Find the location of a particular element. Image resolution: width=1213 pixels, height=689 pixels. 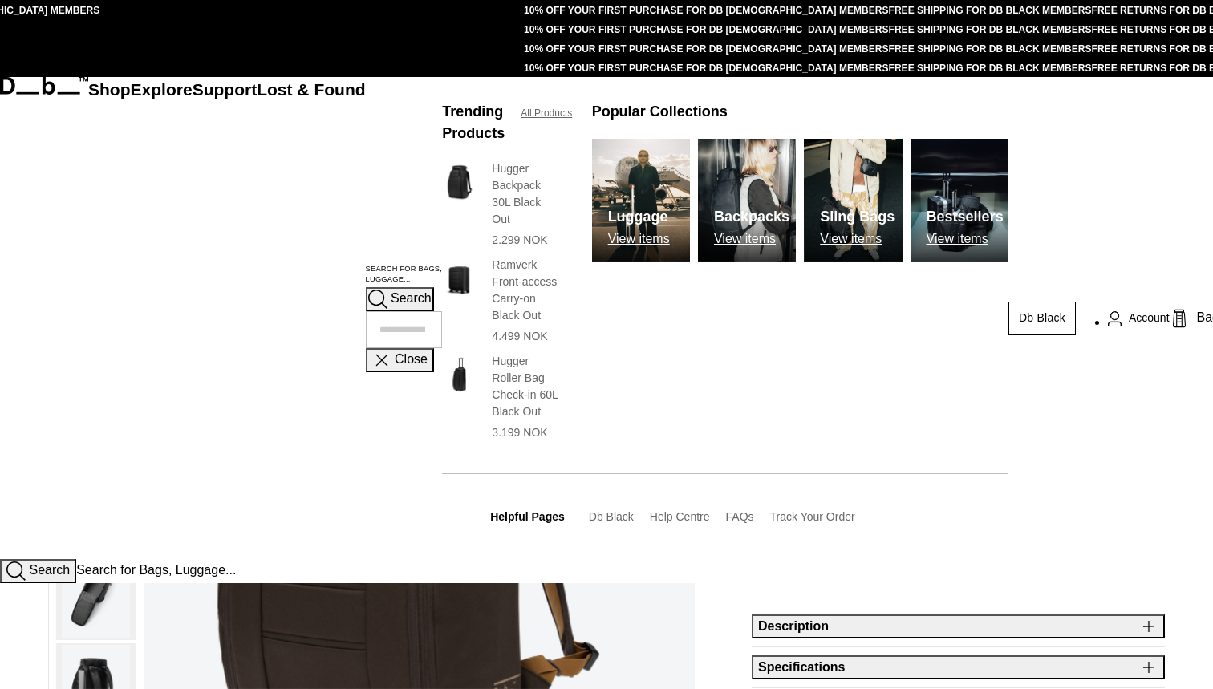

h3: Hugger Backpack 30L Black Out is located at coordinates (525, 194).